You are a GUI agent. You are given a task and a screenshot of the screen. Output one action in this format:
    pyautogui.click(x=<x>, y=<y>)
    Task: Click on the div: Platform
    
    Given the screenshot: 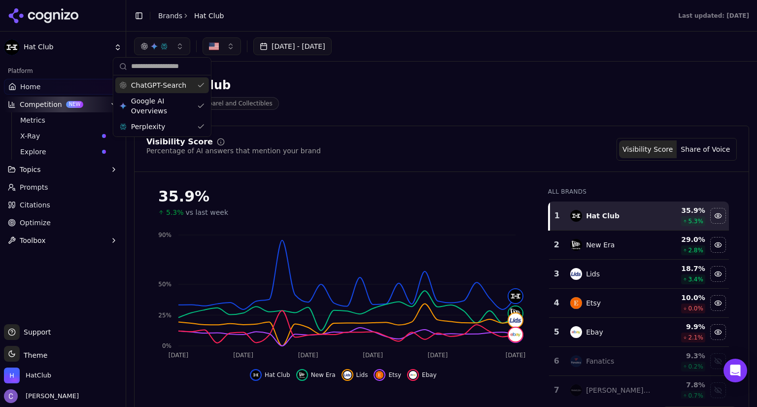 What is the action you would take?
    pyautogui.click(x=63, y=71)
    